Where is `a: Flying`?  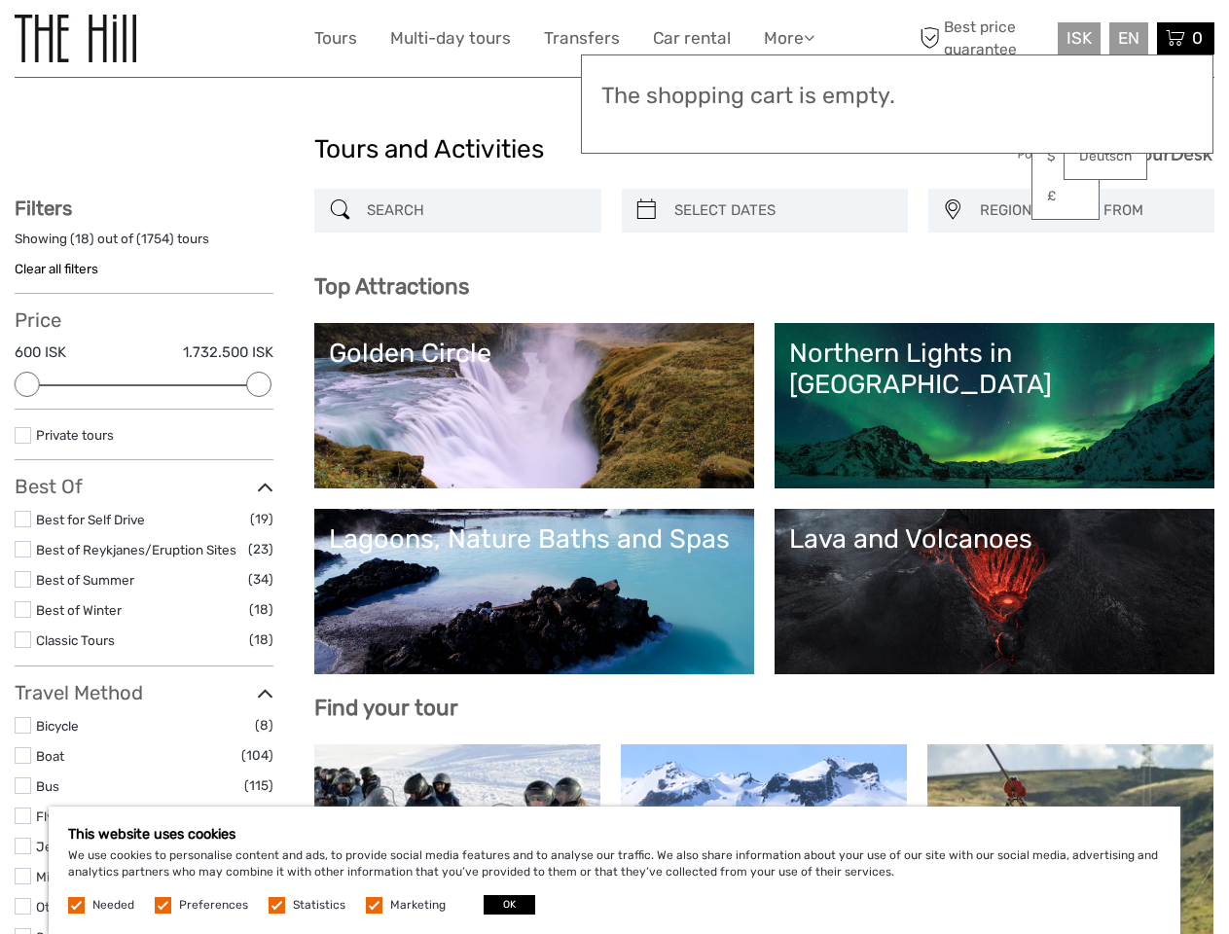 a: Flying is located at coordinates (54, 817).